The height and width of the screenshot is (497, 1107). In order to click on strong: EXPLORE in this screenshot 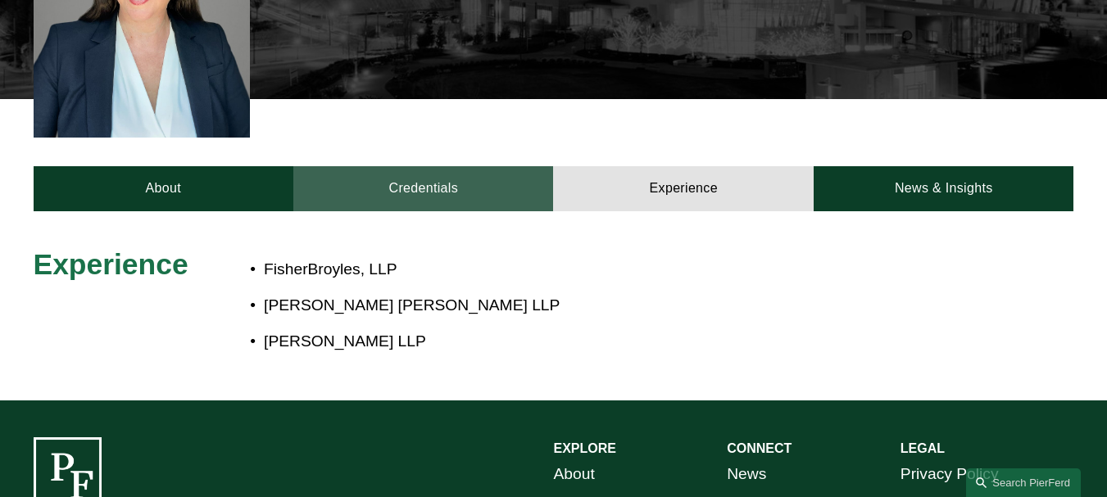, I will do `click(585, 448)`.